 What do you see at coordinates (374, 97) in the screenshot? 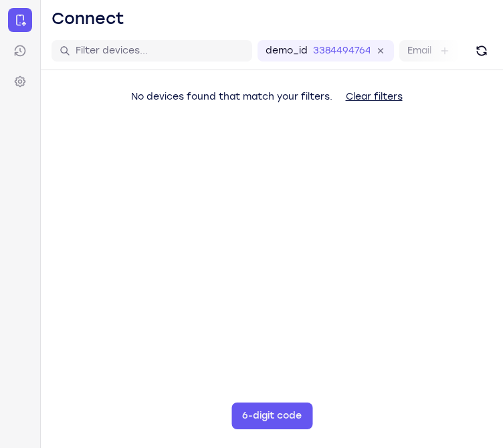
I see `button: Clear filters` at bounding box center [374, 97].